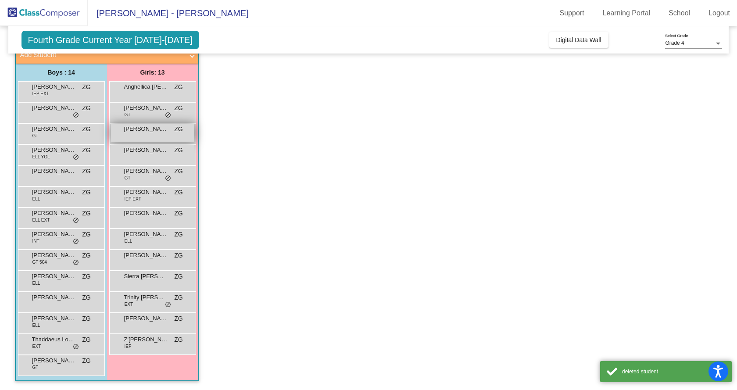  Describe the element at coordinates (579, 40) in the screenshot. I see `span: Digital Data Wall` at that location.